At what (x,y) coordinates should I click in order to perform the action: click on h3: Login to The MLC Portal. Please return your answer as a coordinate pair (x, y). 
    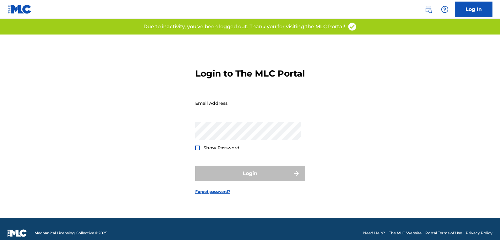
    Looking at the image, I should click on (250, 73).